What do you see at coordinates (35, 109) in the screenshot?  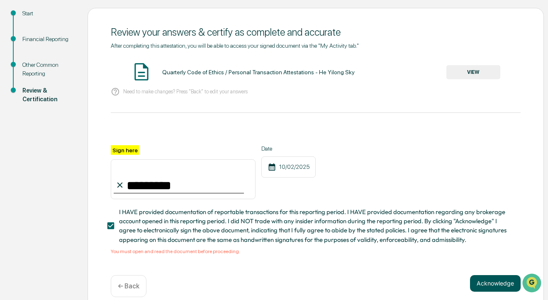 I see `span: Preclearance` at bounding box center [35, 109].